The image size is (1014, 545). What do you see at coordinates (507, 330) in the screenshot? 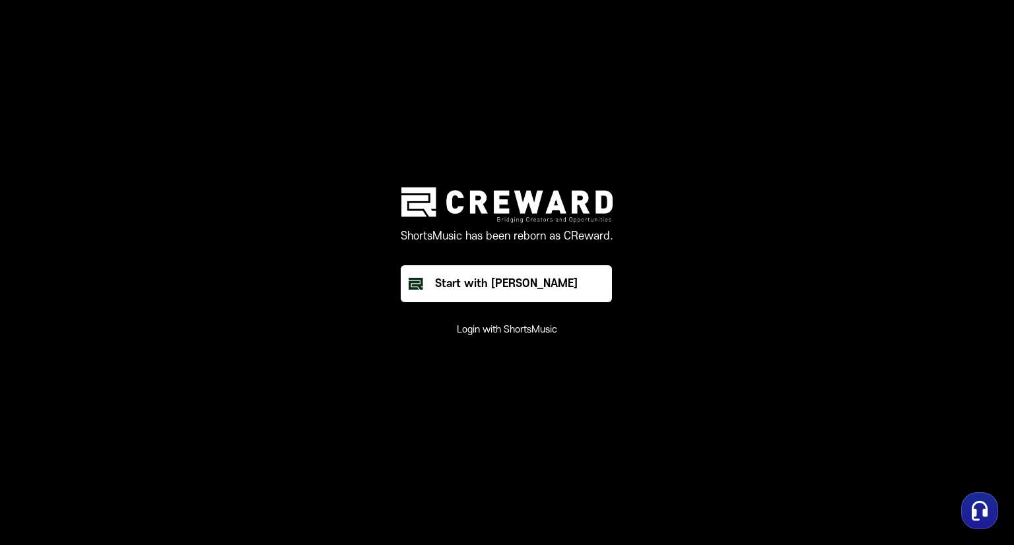
I see `button: Login with ShortsMusic` at bounding box center [507, 330].